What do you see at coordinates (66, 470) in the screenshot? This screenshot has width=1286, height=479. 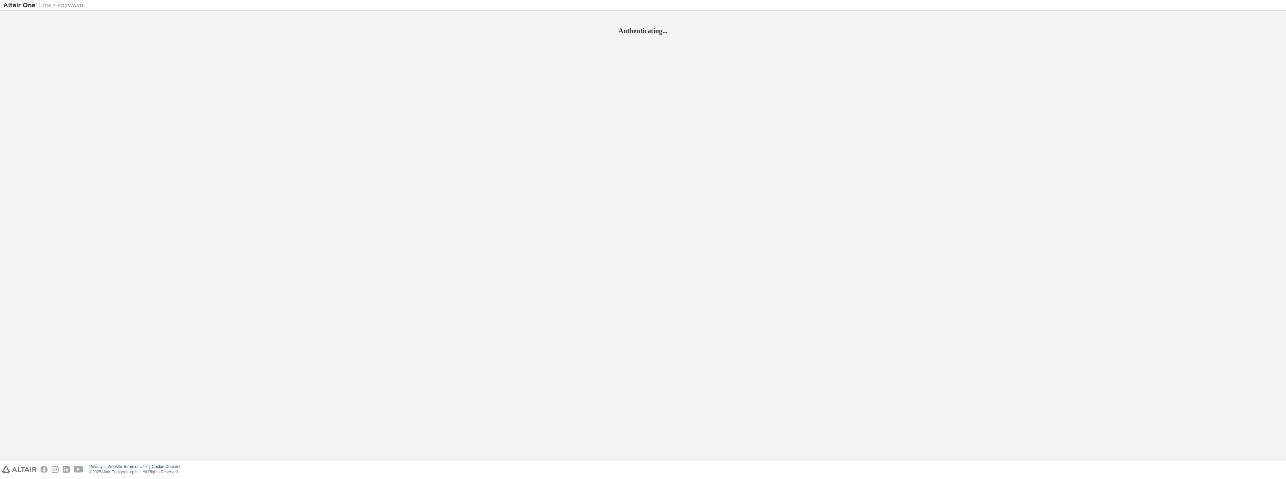 I see `img: linkedin.svg` at bounding box center [66, 470].